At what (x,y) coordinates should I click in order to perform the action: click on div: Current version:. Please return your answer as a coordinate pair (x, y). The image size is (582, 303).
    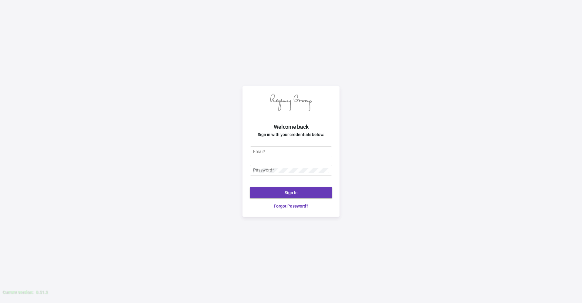
    Looking at the image, I should click on (18, 292).